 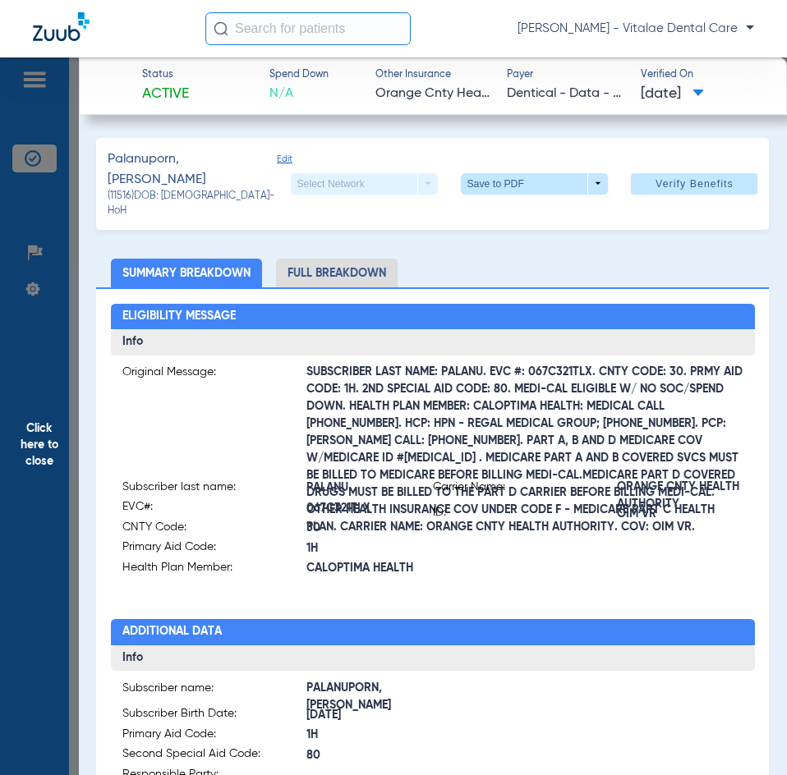 I want to click on span: OIM VR, so click(x=680, y=514).